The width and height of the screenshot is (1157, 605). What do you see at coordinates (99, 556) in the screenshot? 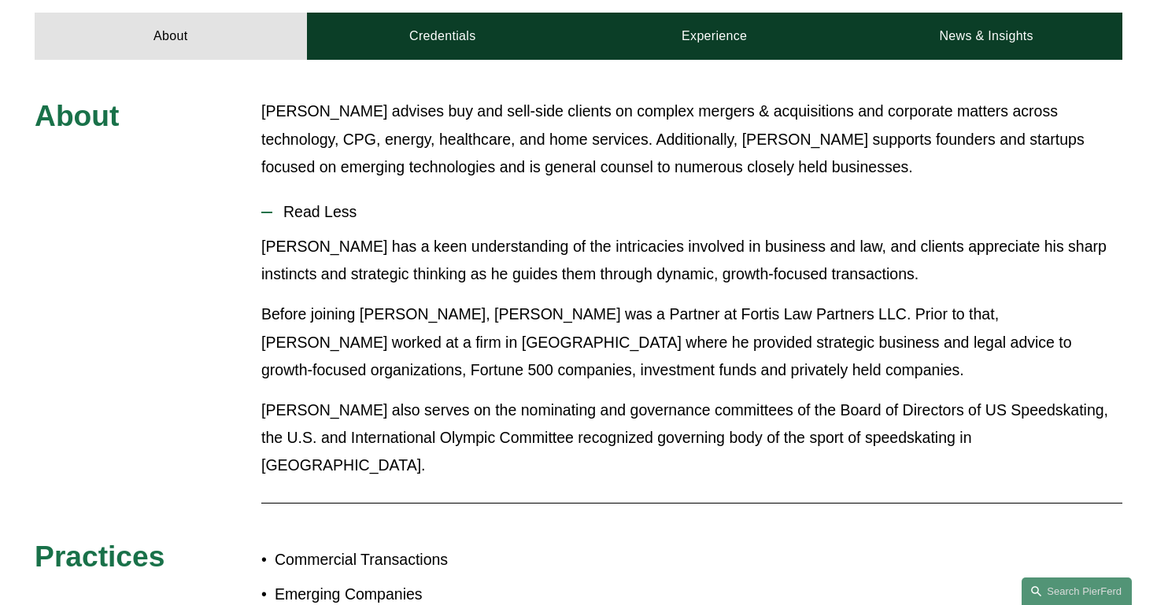
I see `span: Practices` at bounding box center [99, 556].